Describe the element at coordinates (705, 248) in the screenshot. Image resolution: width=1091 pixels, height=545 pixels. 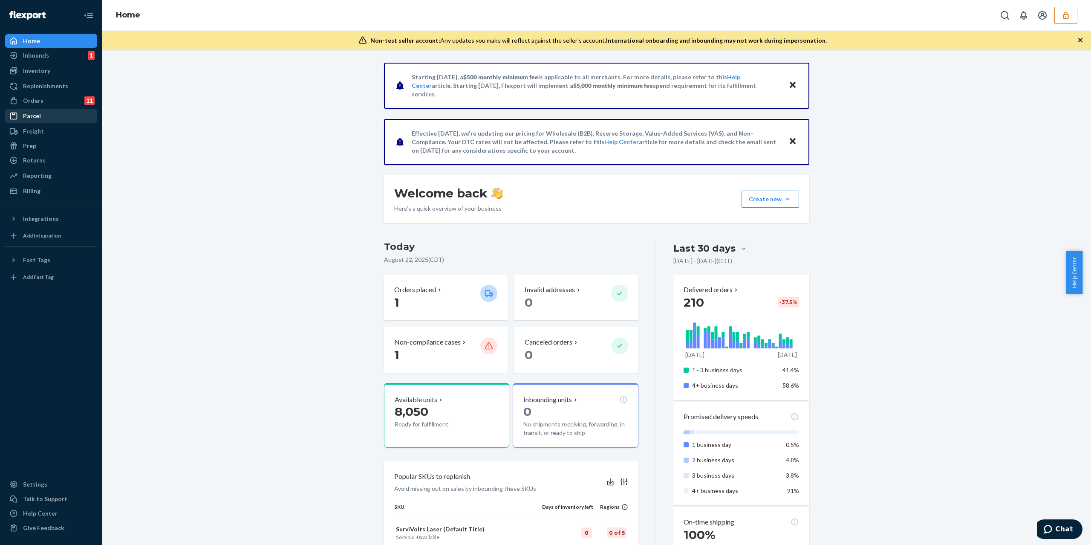
I see `div: Last 30 days` at that location.